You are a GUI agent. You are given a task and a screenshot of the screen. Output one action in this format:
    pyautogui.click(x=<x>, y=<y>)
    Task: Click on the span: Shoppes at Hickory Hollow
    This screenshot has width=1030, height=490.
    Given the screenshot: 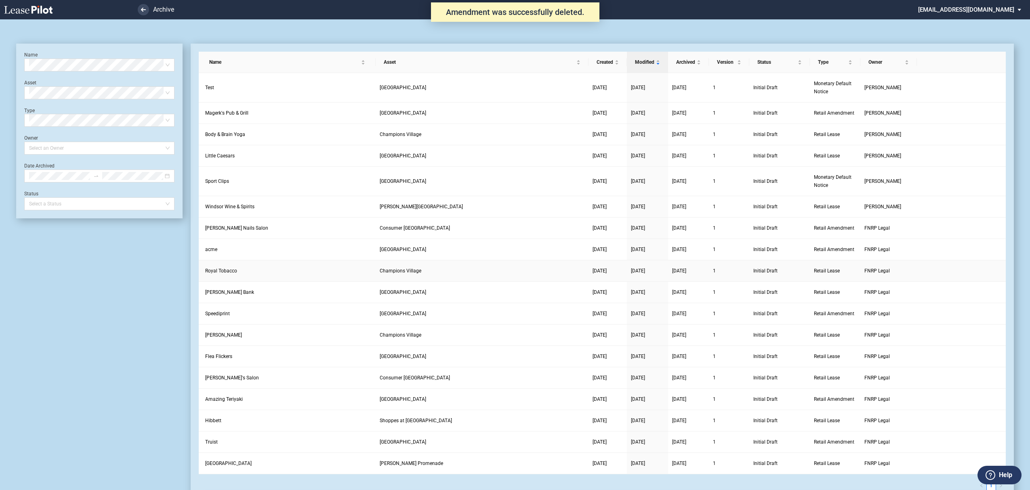 What is the action you would take?
    pyautogui.click(x=416, y=421)
    